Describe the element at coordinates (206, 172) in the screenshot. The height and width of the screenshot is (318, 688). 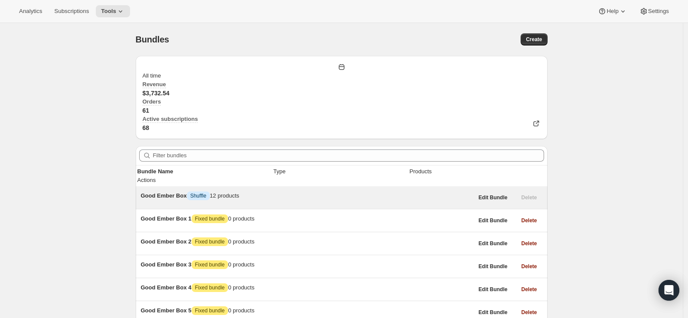
I see `p: Bundle Name` at that location.